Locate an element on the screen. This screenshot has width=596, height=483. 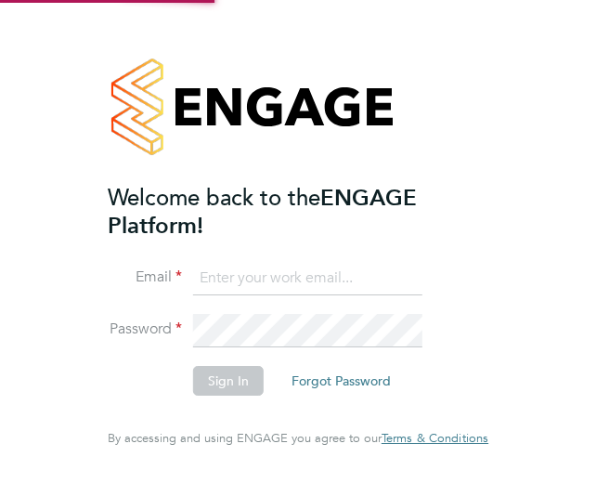
label: Email is located at coordinates (145, 277).